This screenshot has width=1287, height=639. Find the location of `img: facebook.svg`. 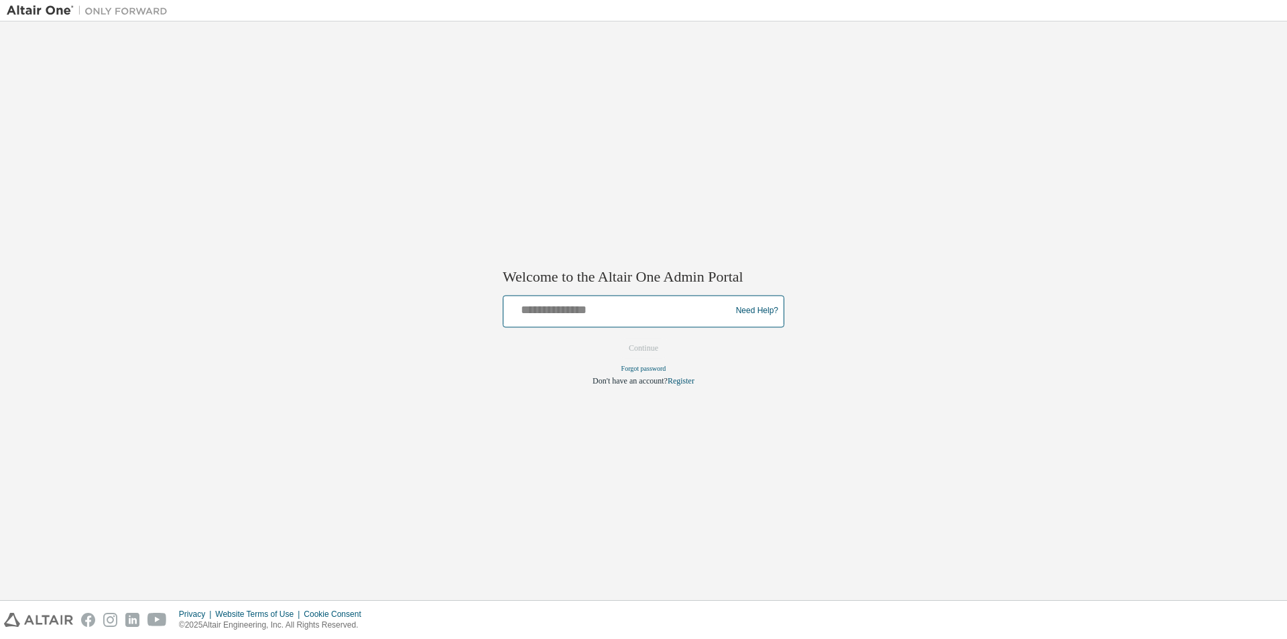

img: facebook.svg is located at coordinates (88, 620).